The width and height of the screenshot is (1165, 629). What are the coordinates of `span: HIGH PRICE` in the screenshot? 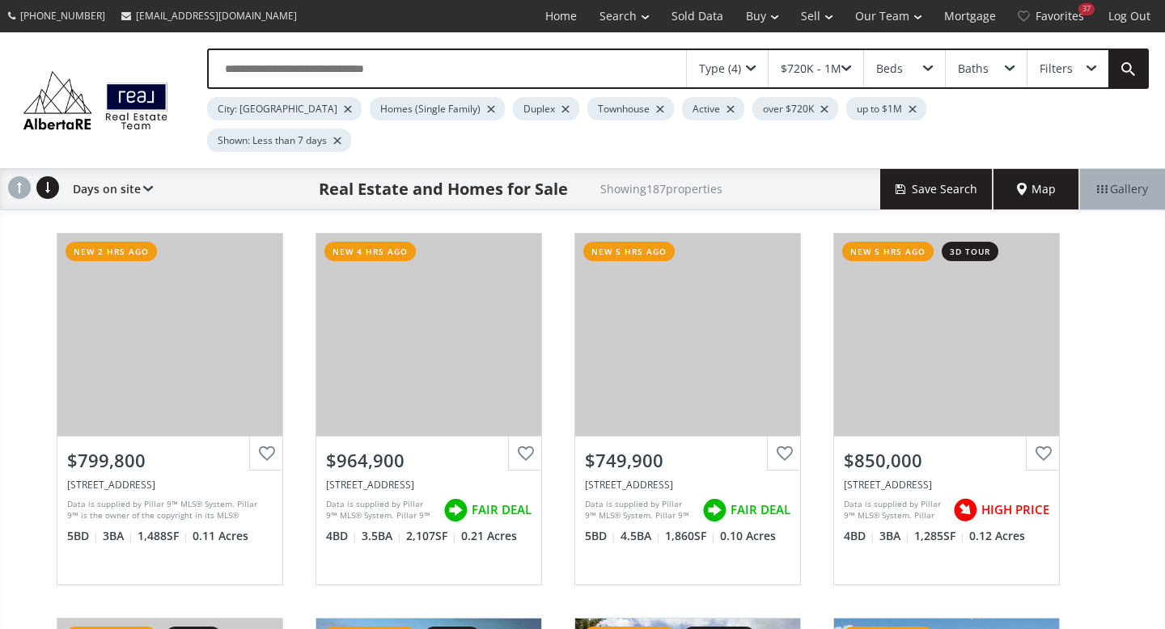 It's located at (1015, 510).